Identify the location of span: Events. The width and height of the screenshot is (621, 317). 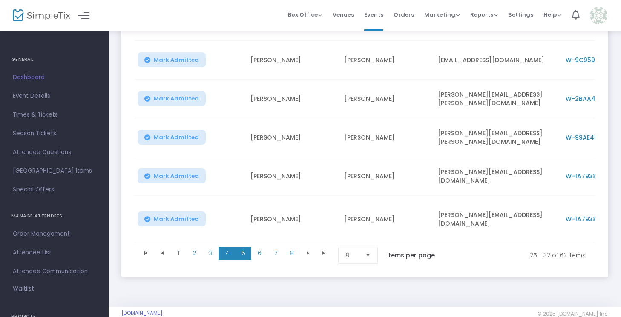
(374, 14).